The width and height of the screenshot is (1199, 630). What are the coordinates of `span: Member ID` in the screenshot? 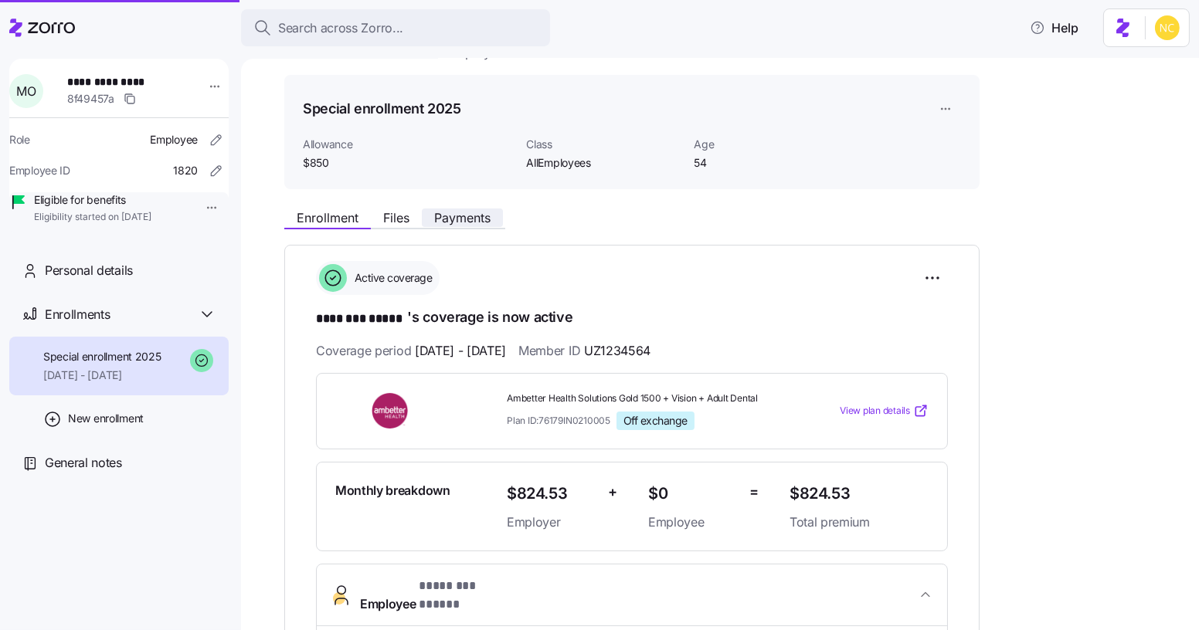 It's located at (584, 351).